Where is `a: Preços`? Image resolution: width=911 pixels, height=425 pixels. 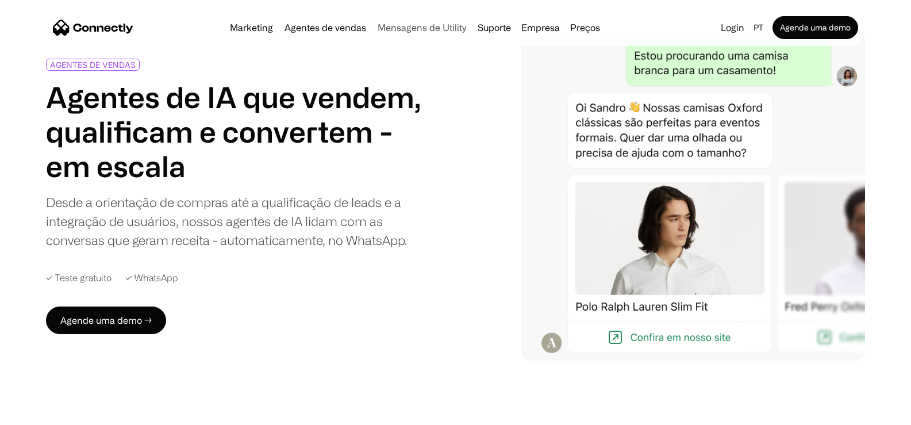
a: Preços is located at coordinates (585, 28).